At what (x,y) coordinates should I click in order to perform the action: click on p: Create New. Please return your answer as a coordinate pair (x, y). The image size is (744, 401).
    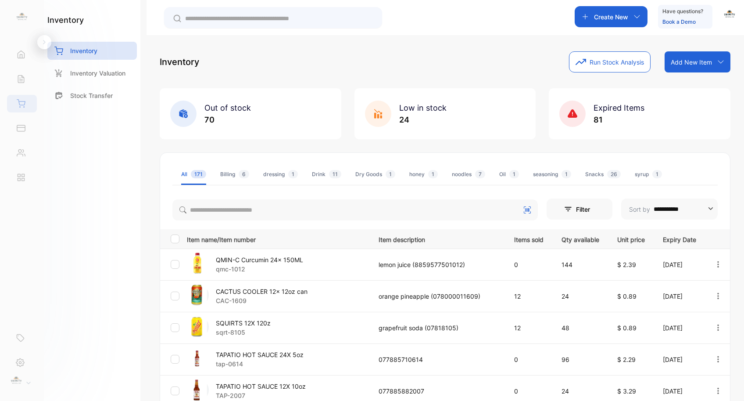
    Looking at the image, I should click on (611, 17).